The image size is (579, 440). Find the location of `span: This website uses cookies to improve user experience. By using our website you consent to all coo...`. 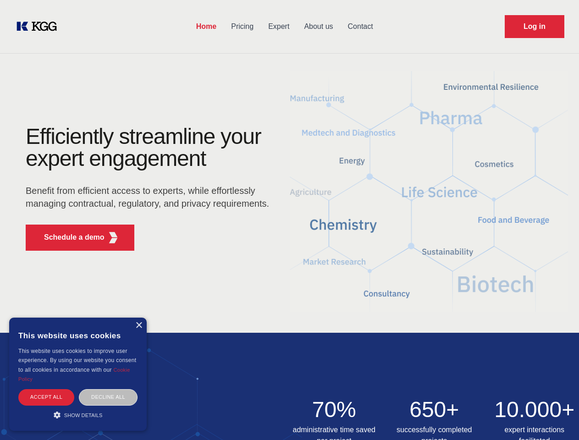

span: This website uses cookies to improve user experience. By using our website you consent to all coo... is located at coordinates (77, 361).